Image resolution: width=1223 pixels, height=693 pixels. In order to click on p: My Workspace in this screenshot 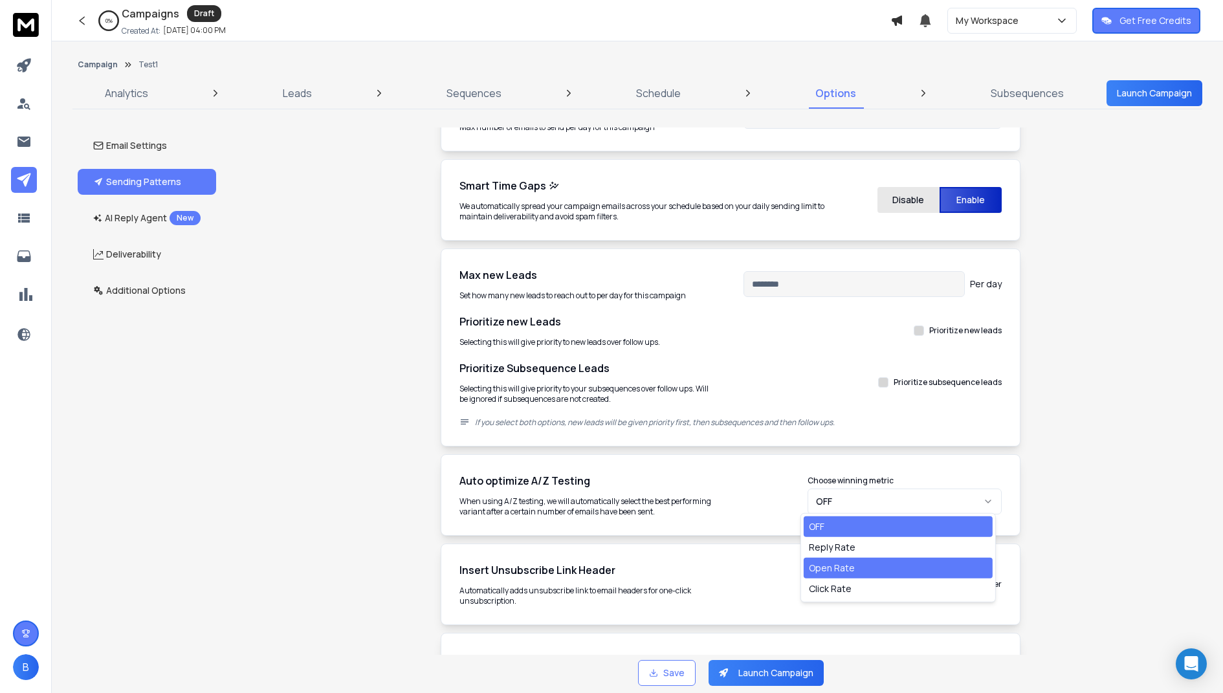, I will do `click(989, 21)`.